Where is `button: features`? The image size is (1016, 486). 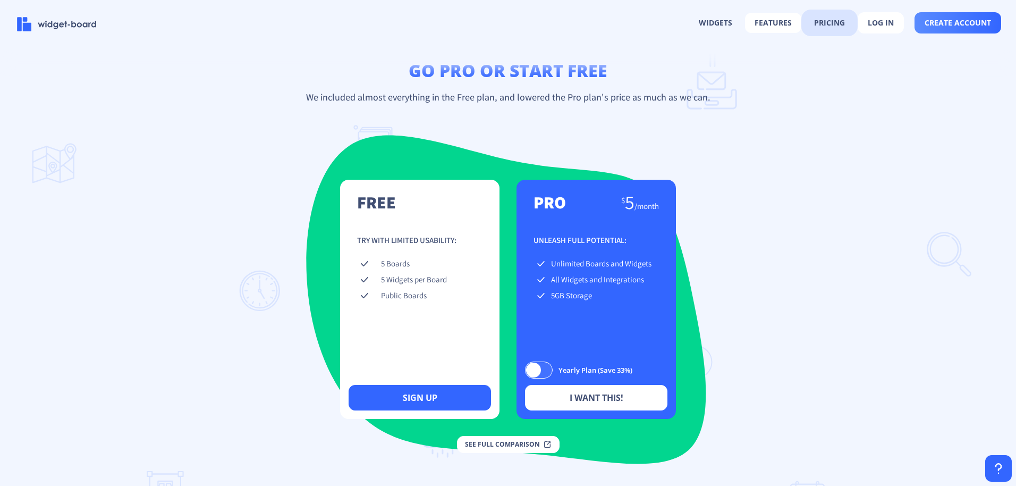 button: features is located at coordinates (773, 23).